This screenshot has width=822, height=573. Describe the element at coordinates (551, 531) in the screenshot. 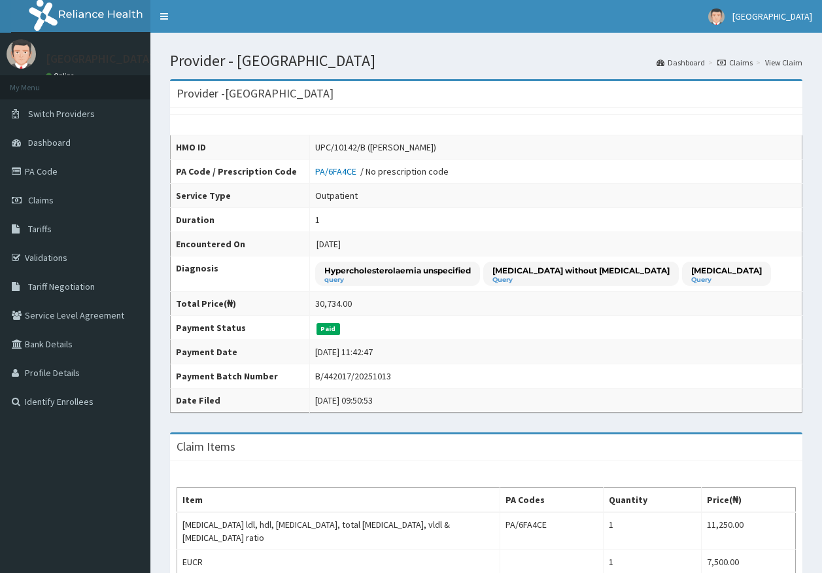

I see `td: PA/6FA4CE` at that location.